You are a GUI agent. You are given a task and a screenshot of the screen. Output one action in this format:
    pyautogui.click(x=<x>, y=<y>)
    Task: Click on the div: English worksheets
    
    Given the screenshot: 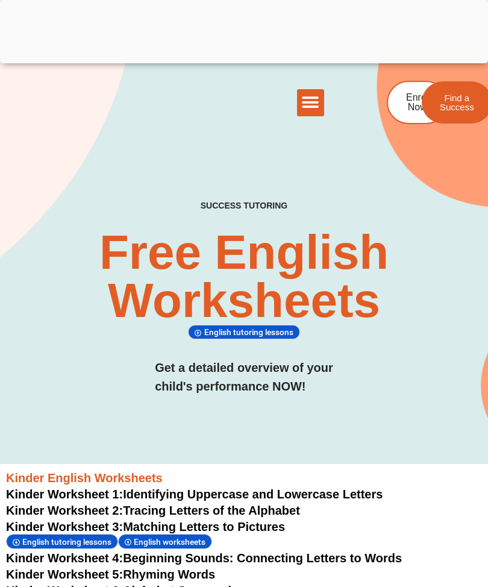 What is the action you would take?
    pyautogui.click(x=165, y=541)
    